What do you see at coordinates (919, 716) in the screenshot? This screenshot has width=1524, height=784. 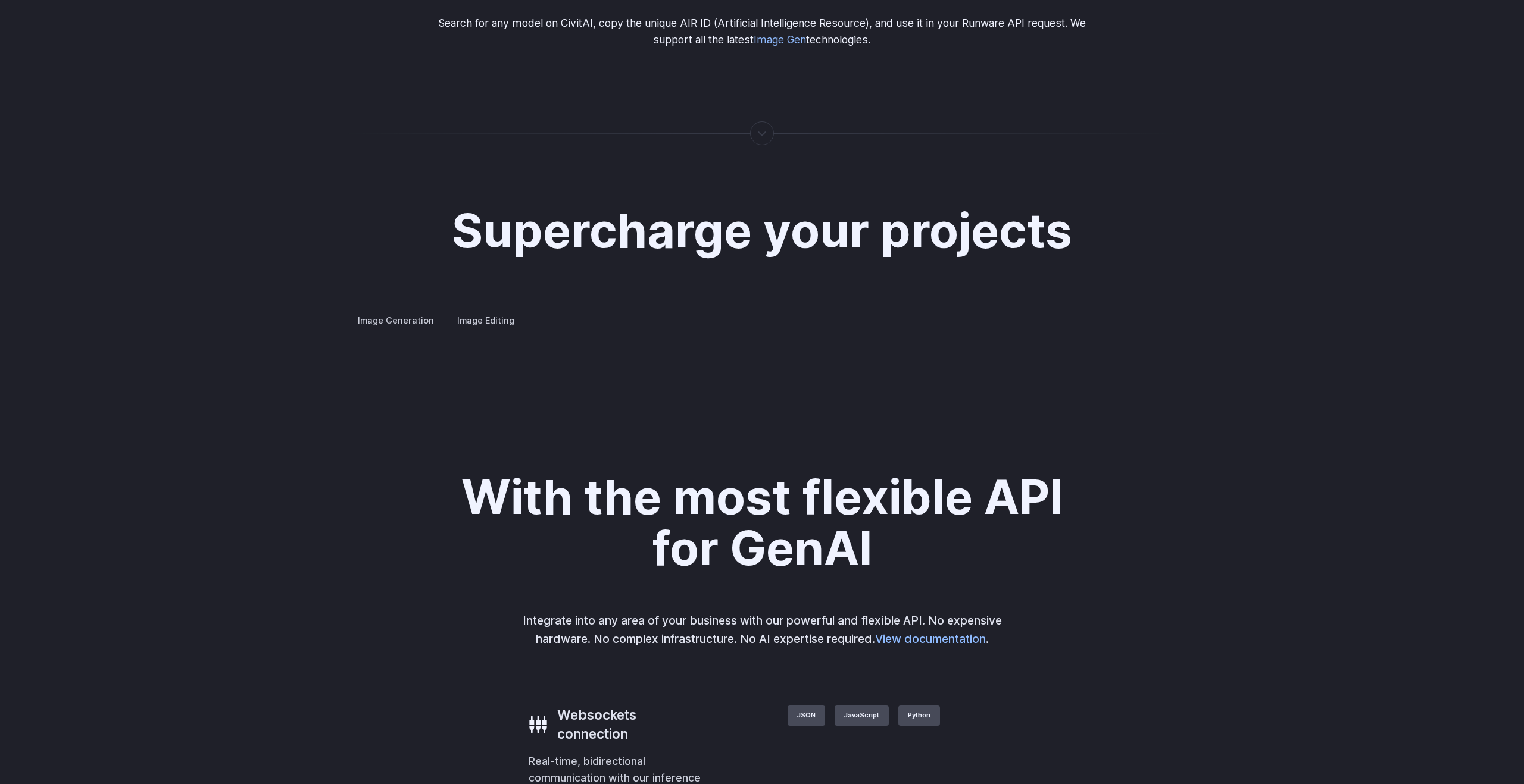 I see `label: Python` at bounding box center [919, 716].